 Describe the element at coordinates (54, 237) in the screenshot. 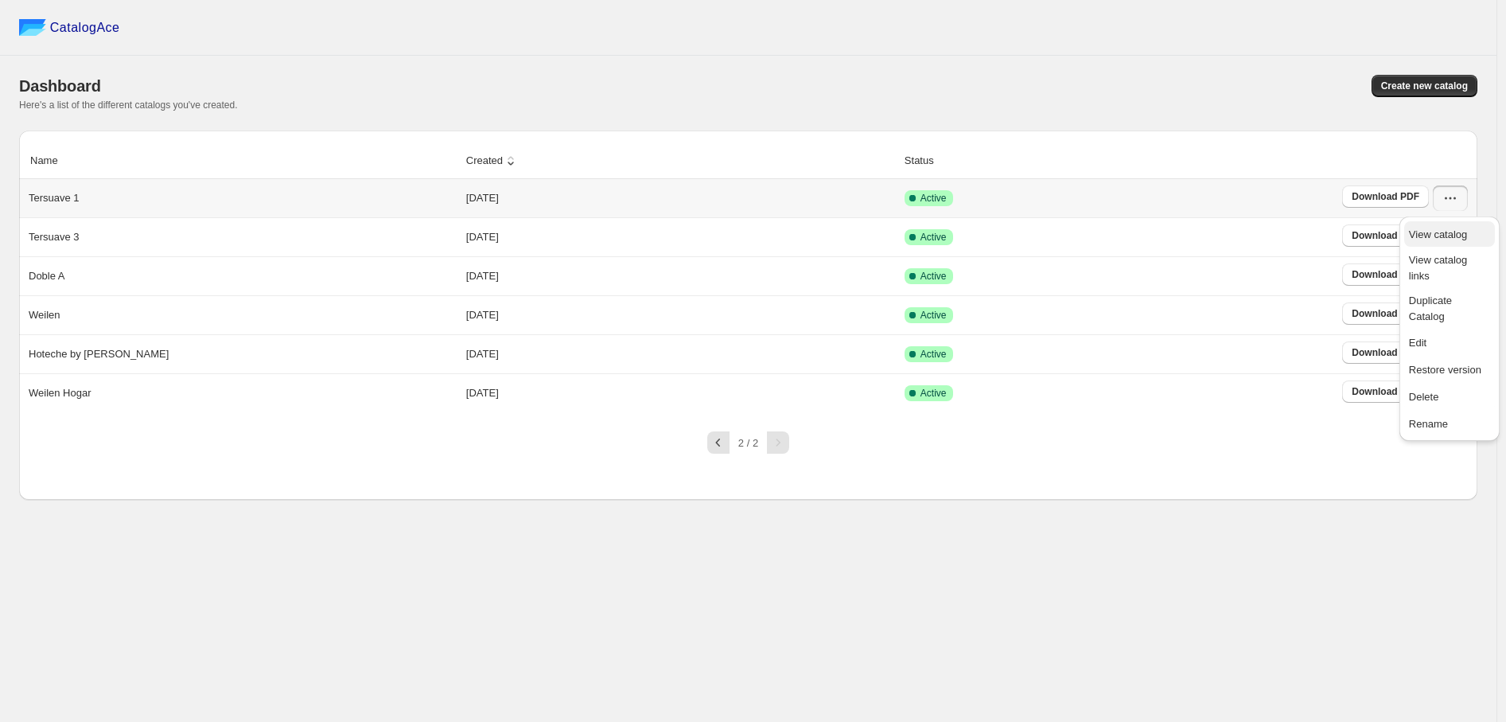

I see `p: Tersuave 3` at that location.